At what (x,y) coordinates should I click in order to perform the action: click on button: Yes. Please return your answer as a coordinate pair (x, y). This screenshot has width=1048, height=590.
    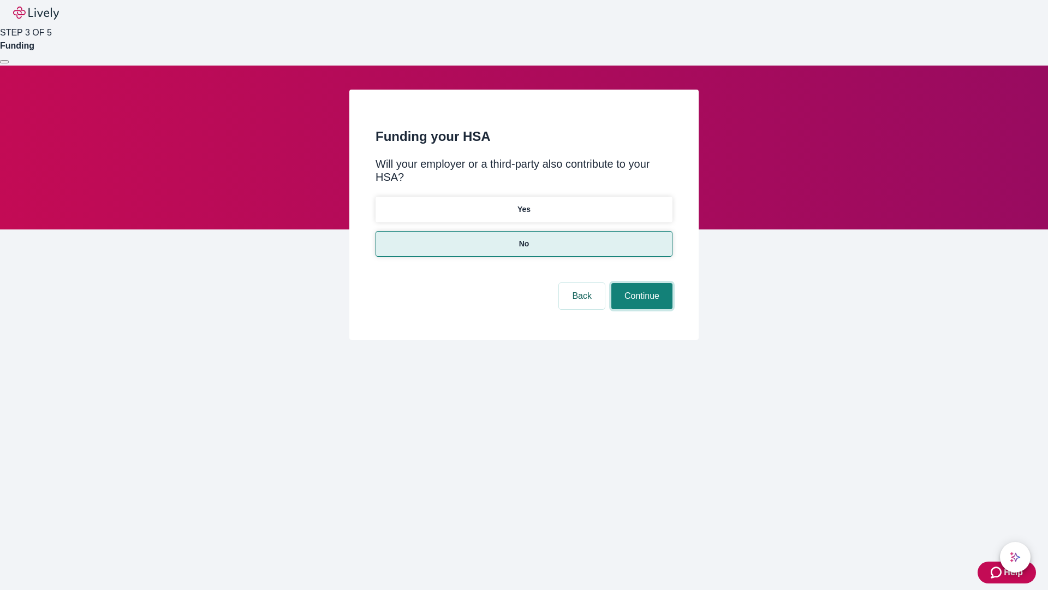
    Looking at the image, I should click on (524, 209).